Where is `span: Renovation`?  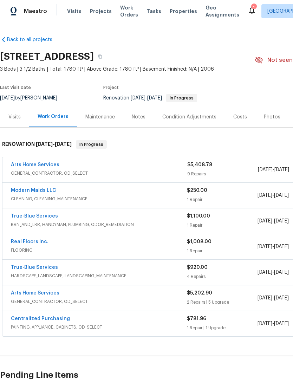
span: Renovation is located at coordinates (150, 98).